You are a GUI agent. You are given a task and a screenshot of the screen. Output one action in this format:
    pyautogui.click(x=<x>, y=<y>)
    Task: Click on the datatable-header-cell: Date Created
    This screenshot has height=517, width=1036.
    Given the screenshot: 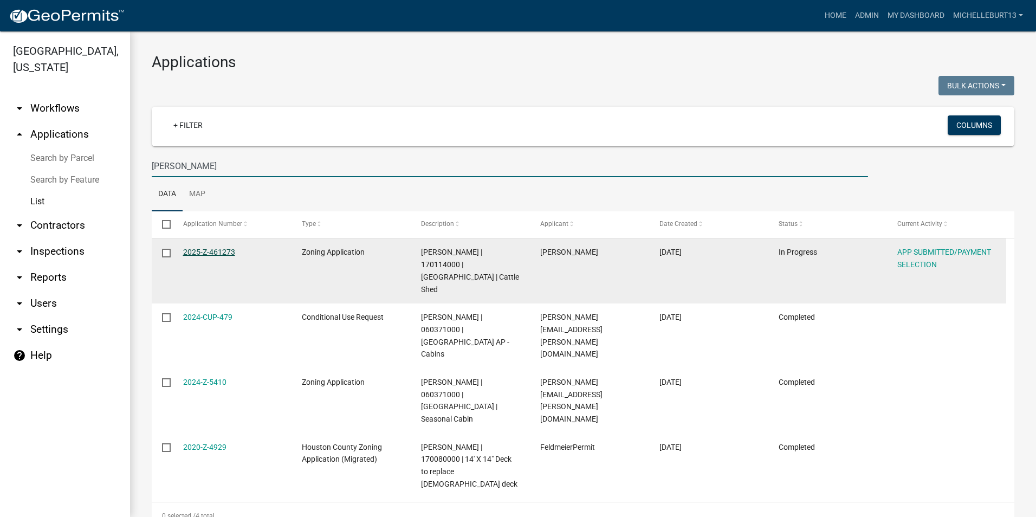 What is the action you would take?
    pyautogui.click(x=709, y=224)
    